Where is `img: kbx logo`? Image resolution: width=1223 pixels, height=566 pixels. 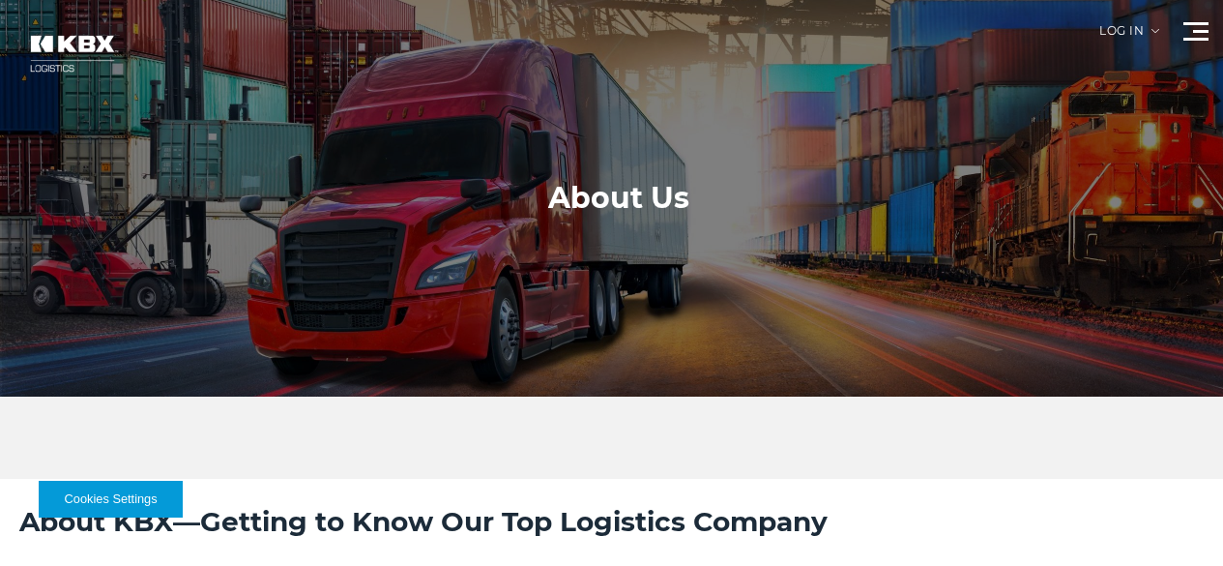 img: kbx logo is located at coordinates (73, 53).